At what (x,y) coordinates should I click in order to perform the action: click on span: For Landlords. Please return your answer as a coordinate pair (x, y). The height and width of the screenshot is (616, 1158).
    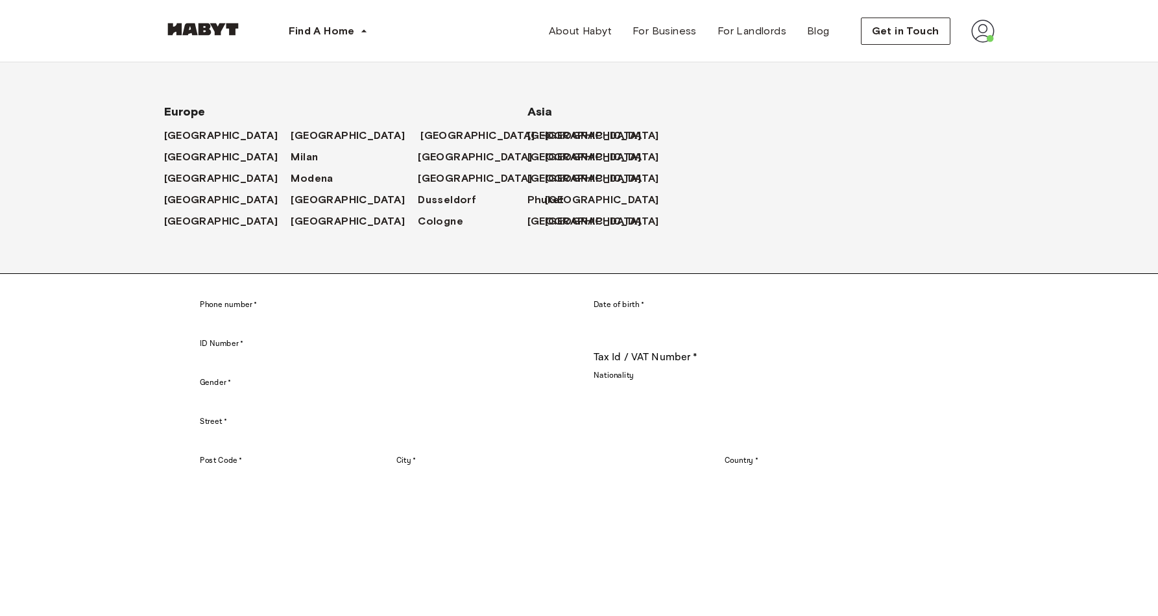
    Looking at the image, I should click on (752, 31).